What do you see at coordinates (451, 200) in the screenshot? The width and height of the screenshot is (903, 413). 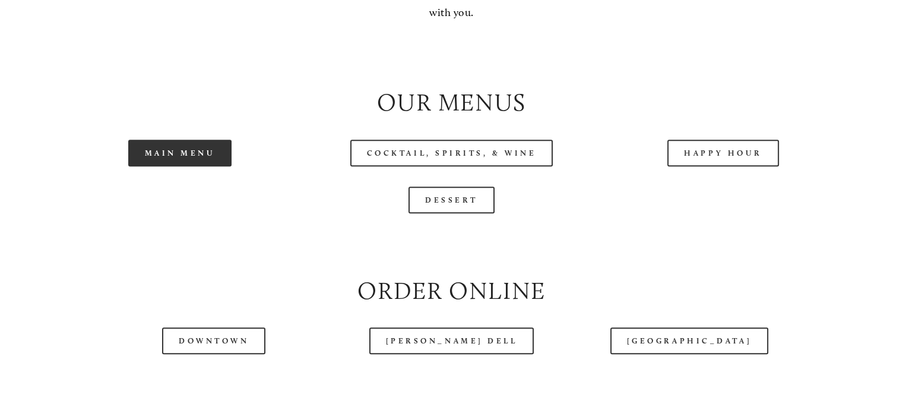 I see `a: Dessert` at bounding box center [451, 200].